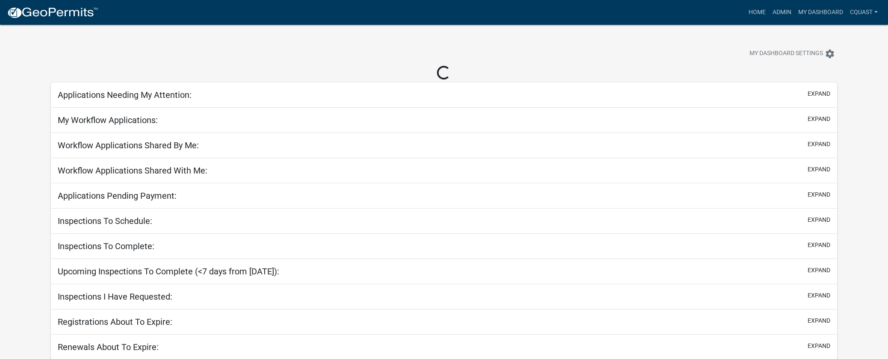 The image size is (888, 359). What do you see at coordinates (117, 196) in the screenshot?
I see `h5: Applications Pending Payment:` at bounding box center [117, 196].